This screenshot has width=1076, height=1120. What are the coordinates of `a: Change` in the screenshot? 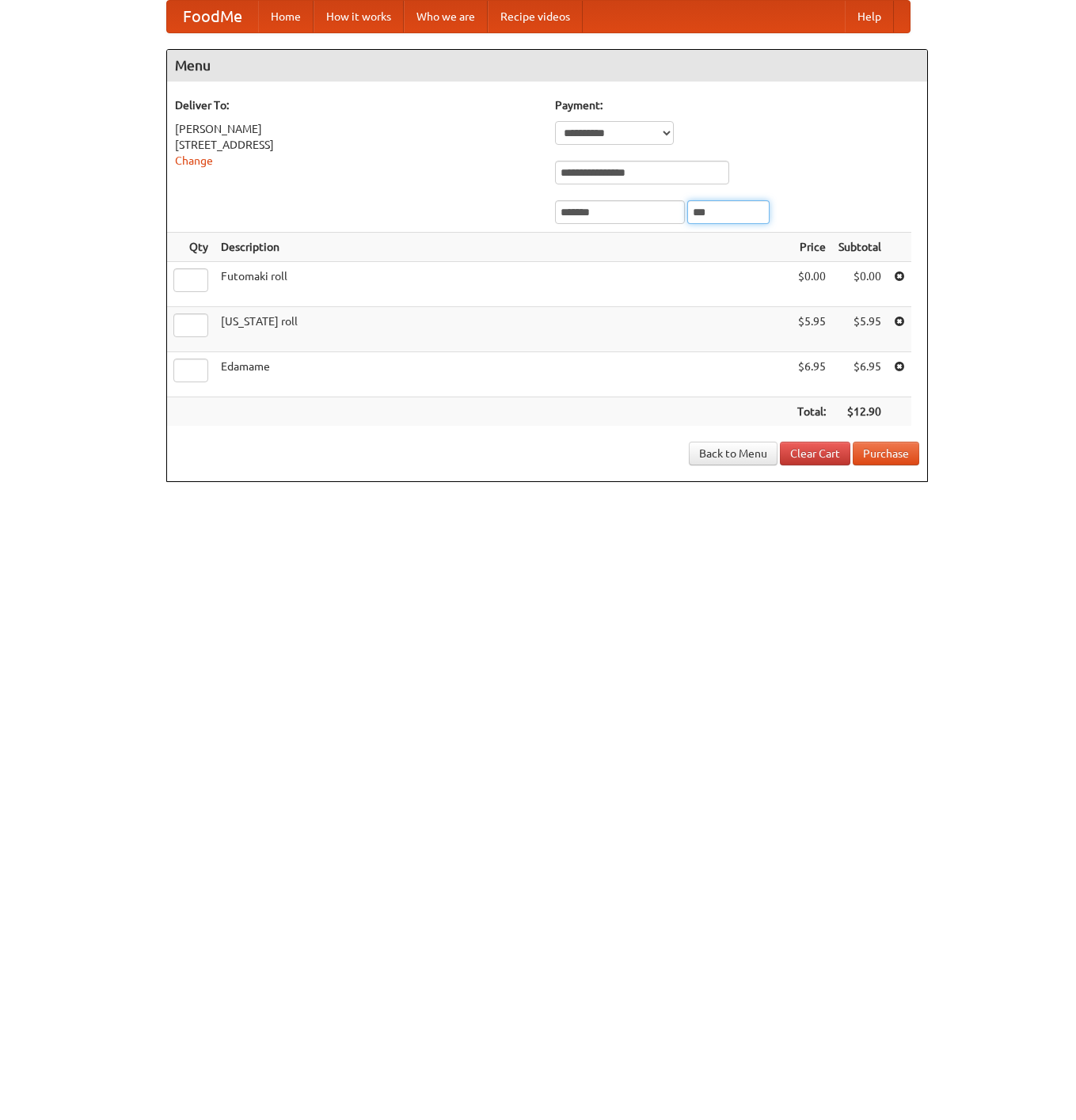 It's located at (194, 160).